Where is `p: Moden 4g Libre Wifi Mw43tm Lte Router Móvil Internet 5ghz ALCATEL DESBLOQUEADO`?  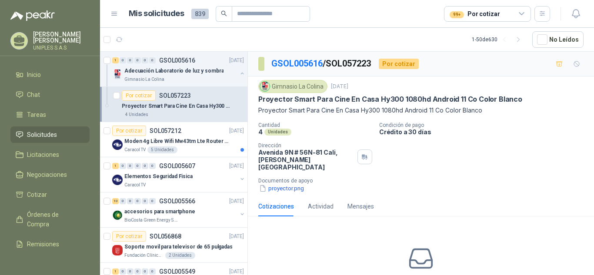 p: Moden 4g Libre Wifi Mw43tm Lte Router Móvil Internet 5ghz ALCATEL DESBLOQUEADO is located at coordinates (178, 141).